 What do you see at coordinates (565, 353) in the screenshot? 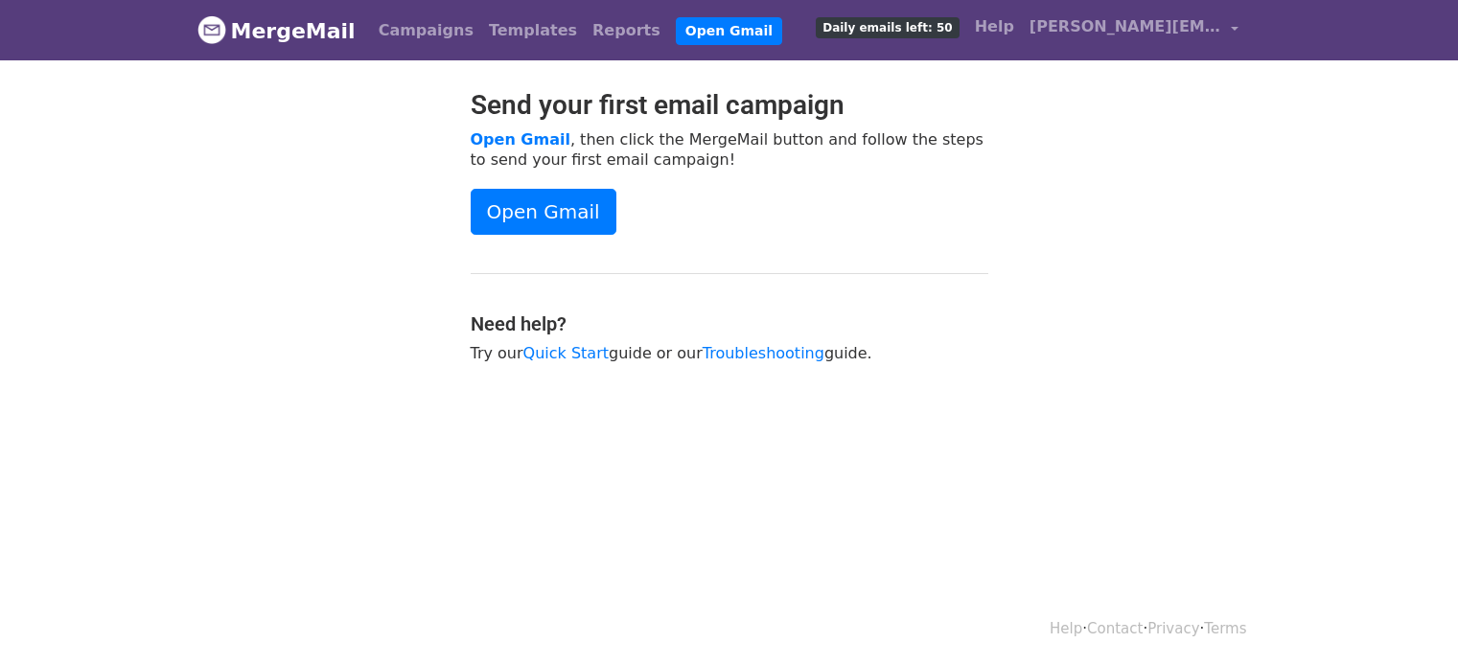
I see `a: Quick Start` at bounding box center [565, 353].